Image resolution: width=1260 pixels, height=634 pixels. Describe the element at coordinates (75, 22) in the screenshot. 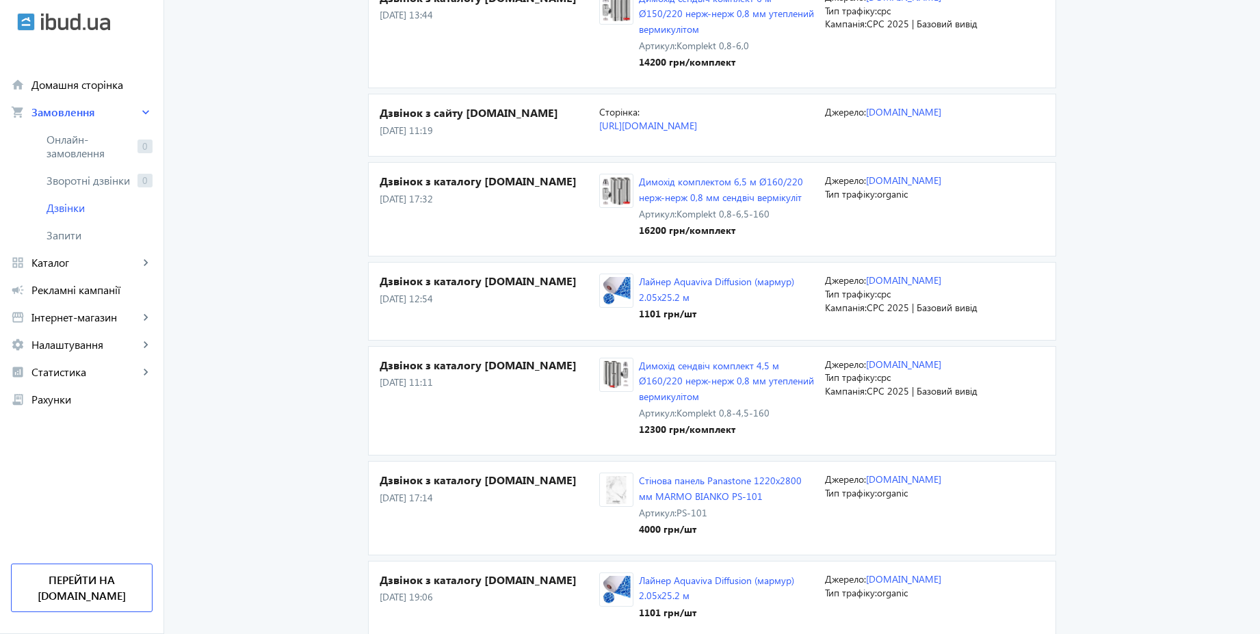

I see `img: ibud_text.svg` at that location.